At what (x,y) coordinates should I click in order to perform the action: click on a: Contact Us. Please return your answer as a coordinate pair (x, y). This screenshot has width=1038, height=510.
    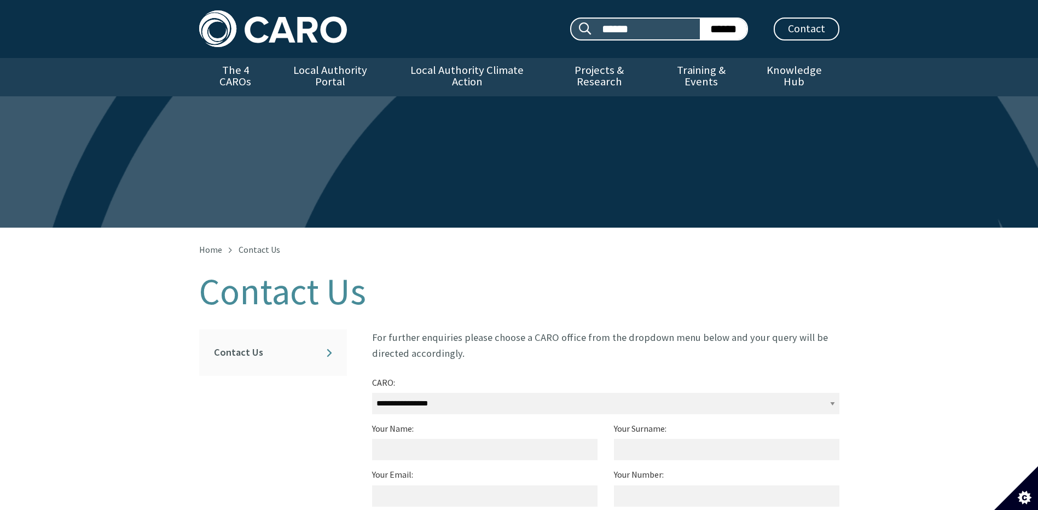
    Looking at the image, I should click on (273, 352).